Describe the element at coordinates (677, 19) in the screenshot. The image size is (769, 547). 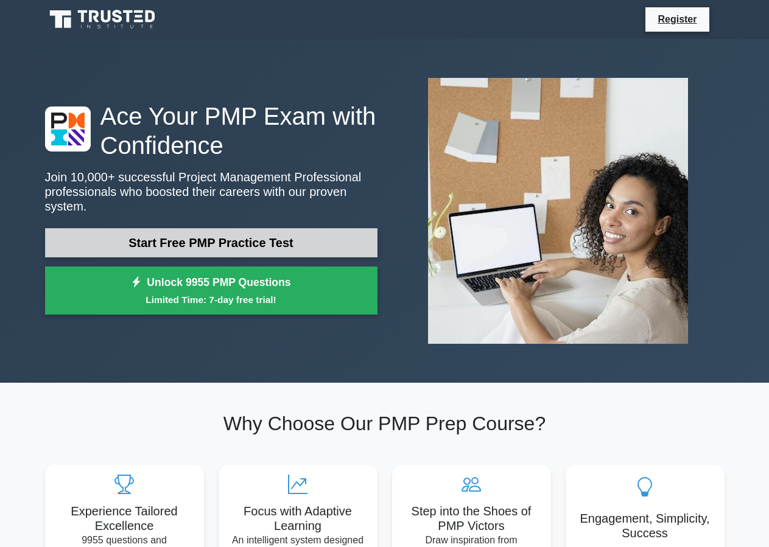
I see `a: Register` at that location.